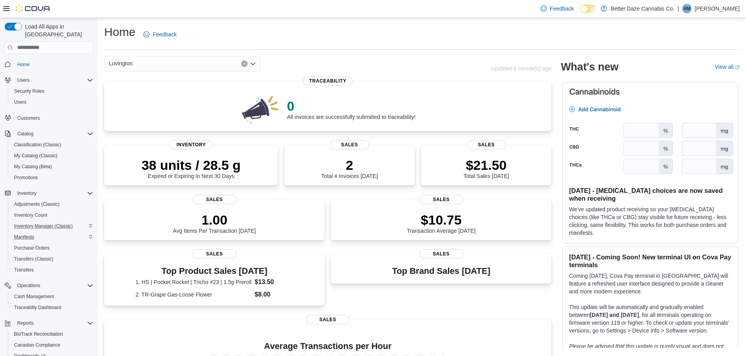 This screenshot has height=356, width=746. Describe the element at coordinates (33, 167) in the screenshot. I see `a: My Catalog (Beta)` at that location.